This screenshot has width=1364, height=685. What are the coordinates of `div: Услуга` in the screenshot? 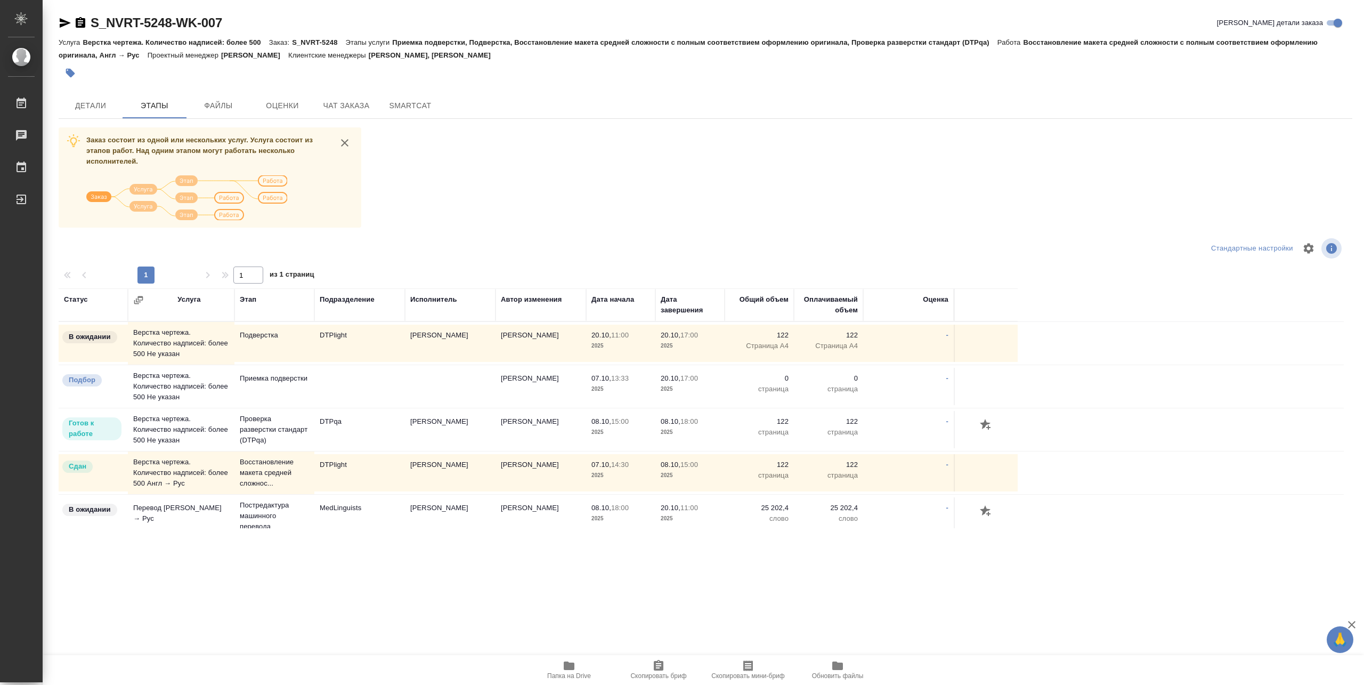 It's located at (189, 299).